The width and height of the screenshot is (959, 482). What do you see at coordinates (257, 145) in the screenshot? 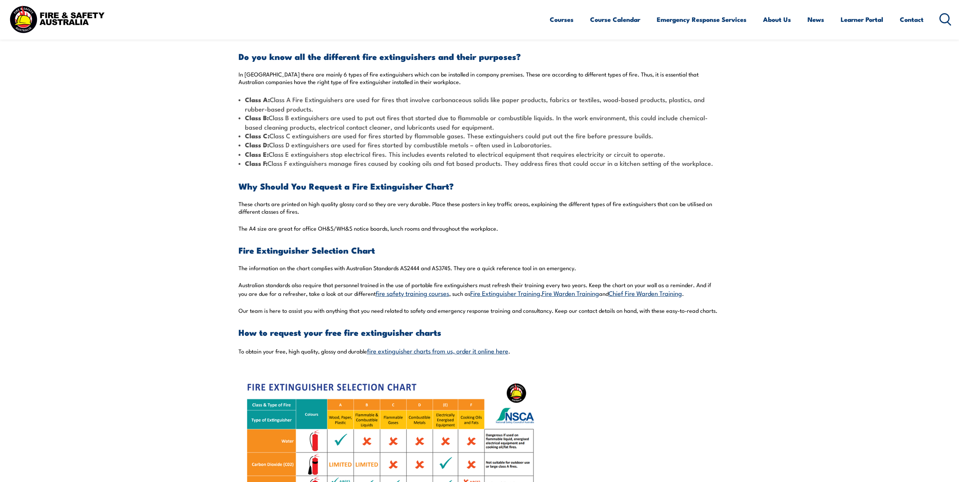
I see `strong: Class D:` at bounding box center [257, 145].